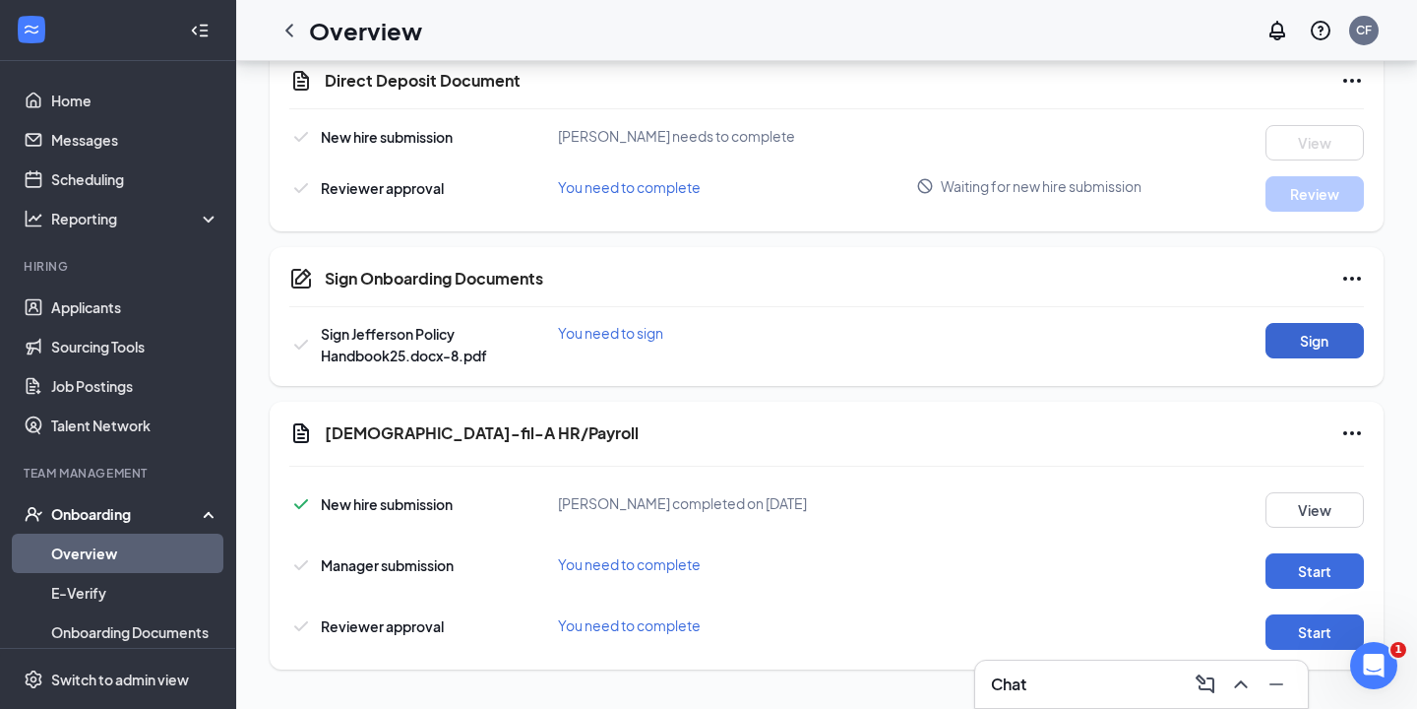 This screenshot has width=1417, height=709. Describe the element at coordinates (301, 279) in the screenshot. I see `svg: CompanyDocumentIcon` at that location.